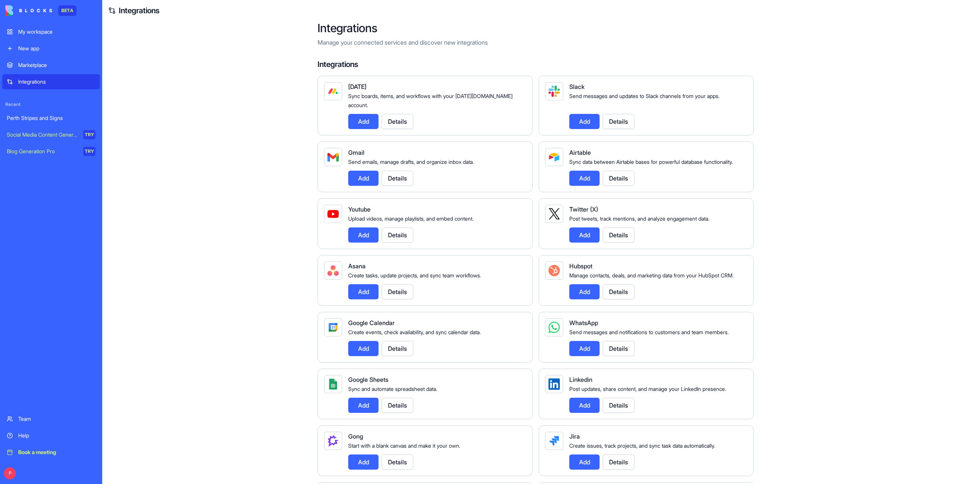 The image size is (969, 484). What do you see at coordinates (42, 151) in the screenshot?
I see `div: Blog Generation Pro` at bounding box center [42, 151].